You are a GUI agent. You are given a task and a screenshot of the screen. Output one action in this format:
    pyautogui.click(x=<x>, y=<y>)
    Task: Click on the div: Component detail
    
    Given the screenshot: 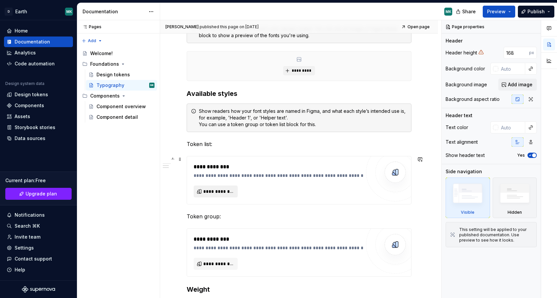 What is the action you would take?
    pyautogui.click(x=117, y=117)
    